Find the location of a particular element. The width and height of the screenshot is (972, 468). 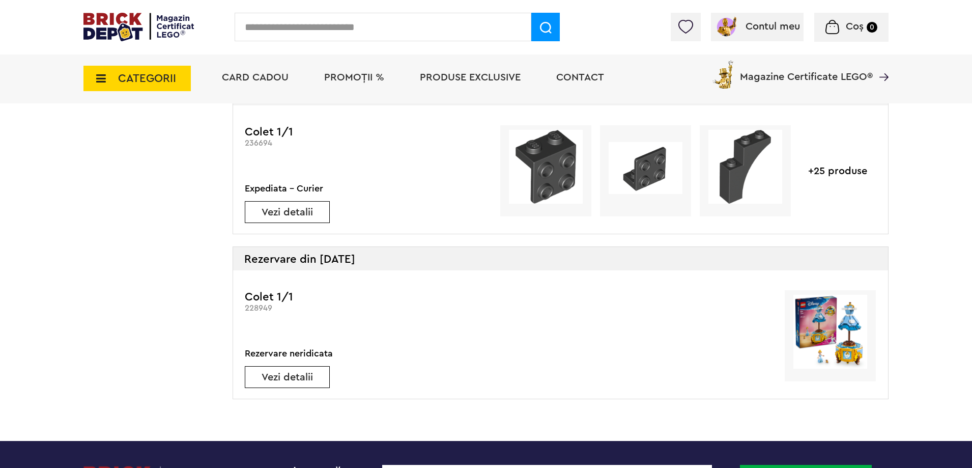

div: Rezervare neridicata is located at coordinates (289, 353).